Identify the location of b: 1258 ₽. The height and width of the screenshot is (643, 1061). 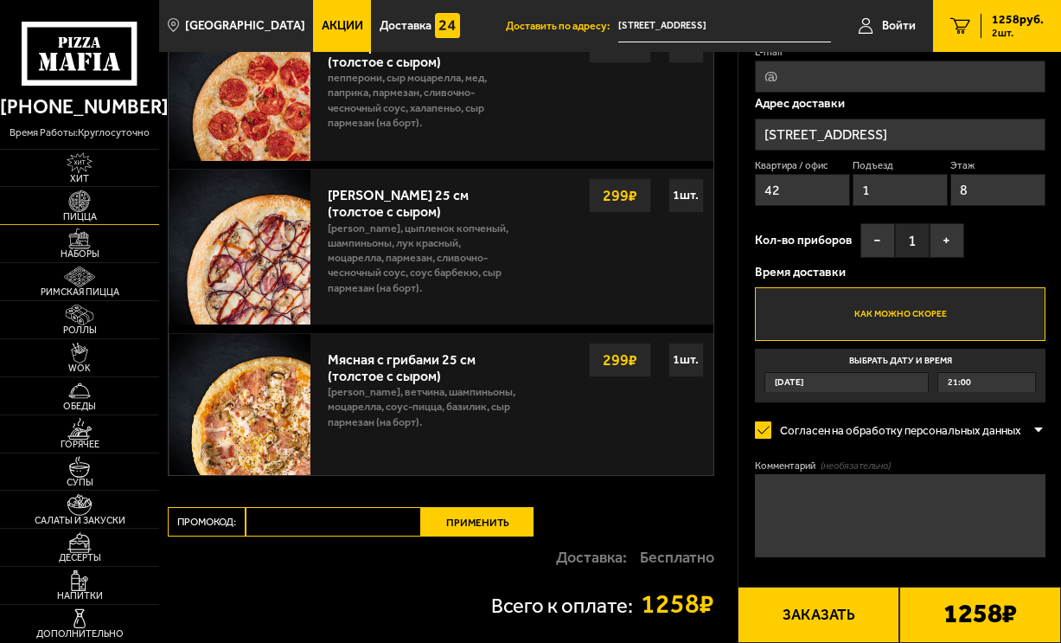
(980, 615).